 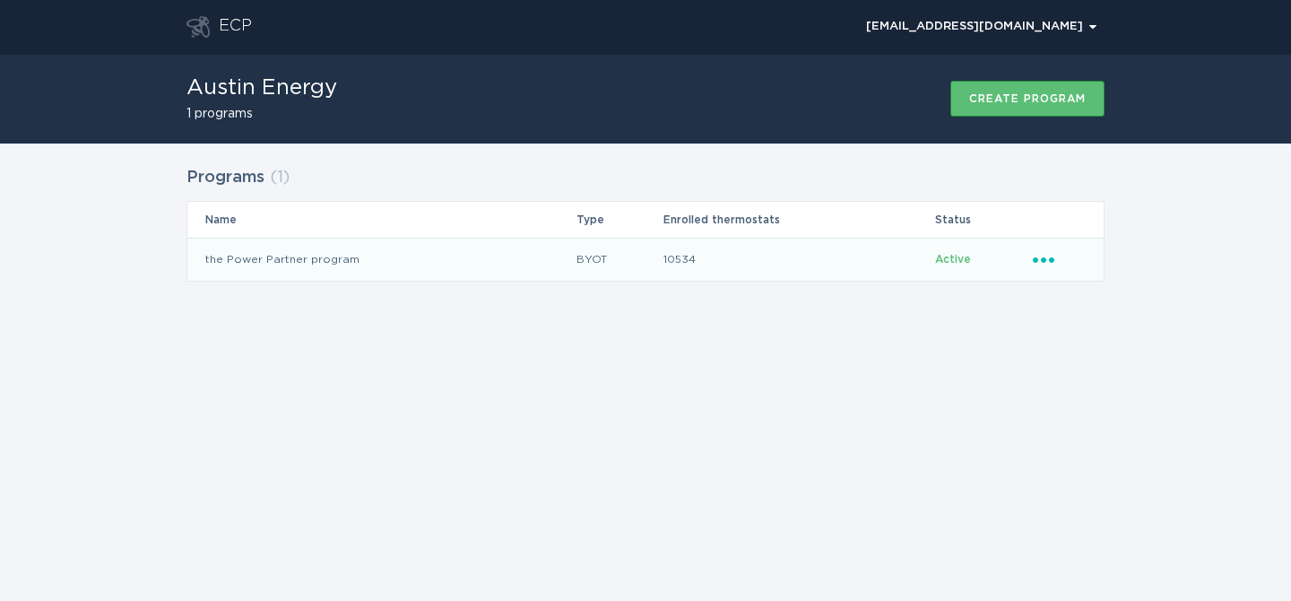 I want to click on td: the Power Partner program, so click(x=381, y=259).